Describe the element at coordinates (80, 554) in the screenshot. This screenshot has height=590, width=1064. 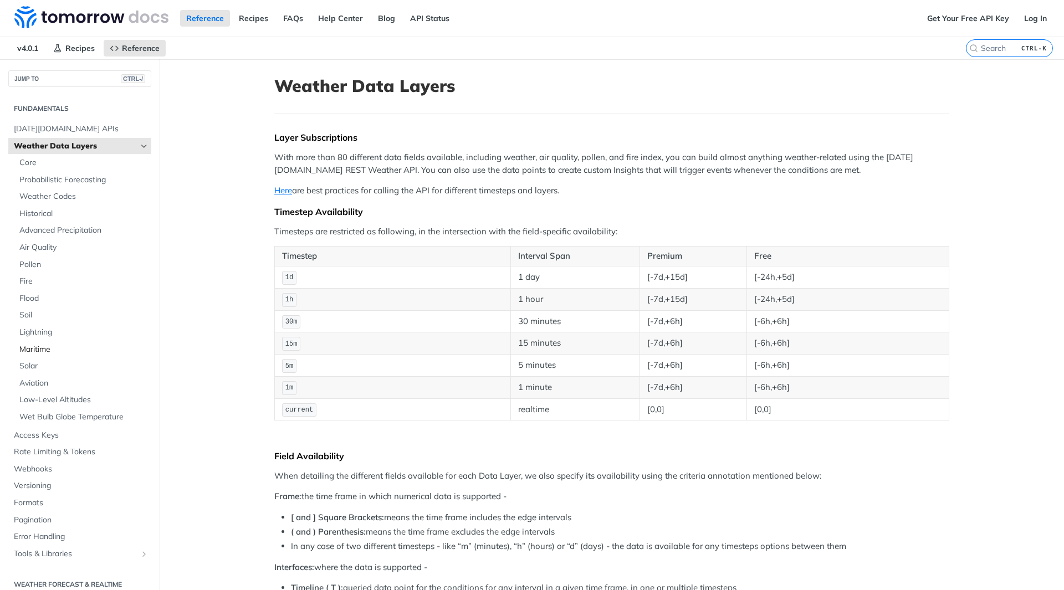
I see `a: Tools & LibrariesShow subpages for Tools & Libraries` at that location.